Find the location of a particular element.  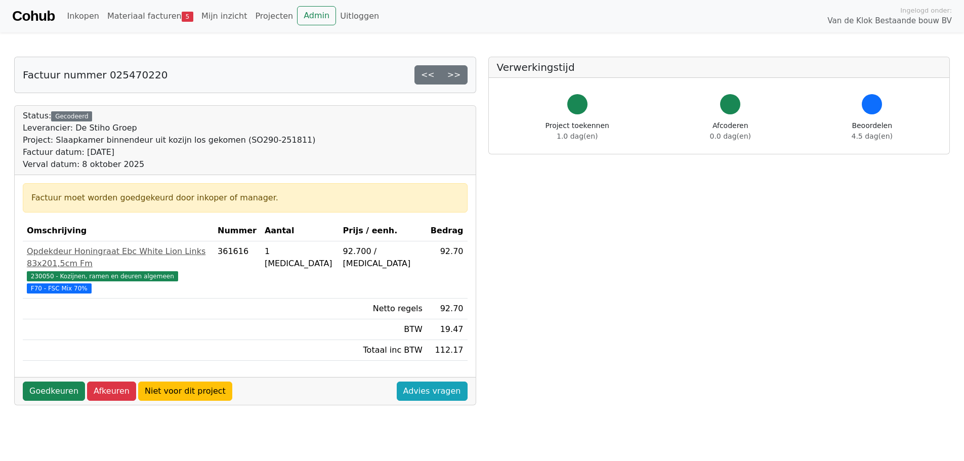

a: Advies vragen is located at coordinates (432, 391).